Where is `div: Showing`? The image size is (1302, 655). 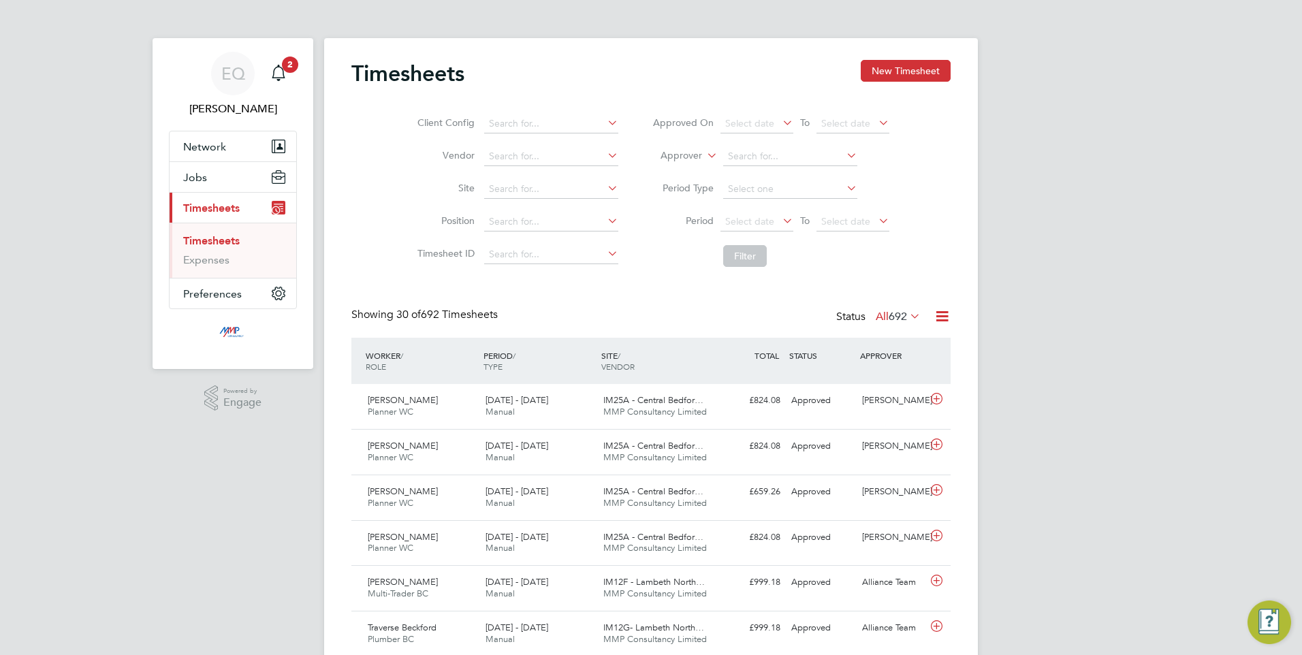
div: Showing is located at coordinates (426, 315).